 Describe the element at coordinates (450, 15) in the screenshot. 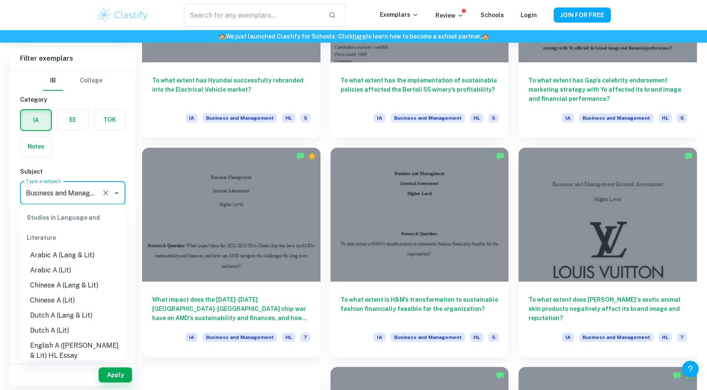

I see `p: Review` at that location.